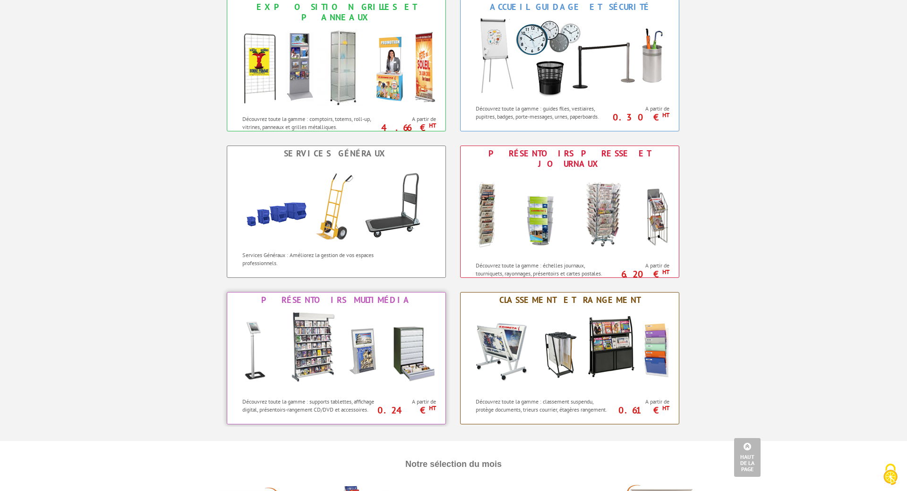 This screenshot has width=907, height=491. I want to click on div: Présentoirs Presse et Journaux, so click(570, 159).